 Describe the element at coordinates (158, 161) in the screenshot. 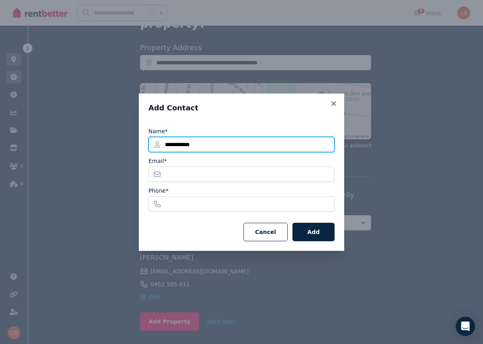

I see `label: Email*` at that location.